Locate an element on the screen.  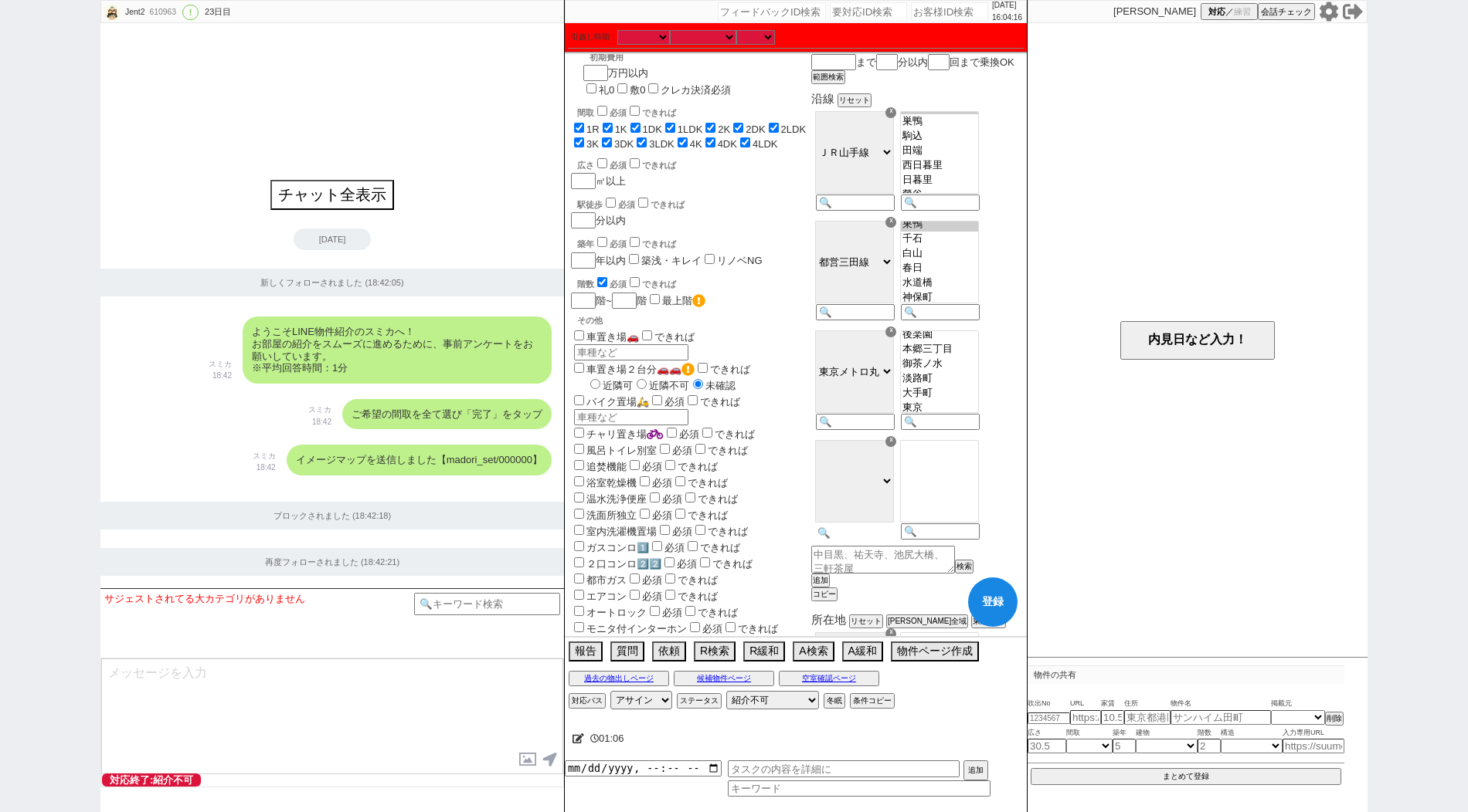
button: 内見日など入力！ is located at coordinates (1198, 341).